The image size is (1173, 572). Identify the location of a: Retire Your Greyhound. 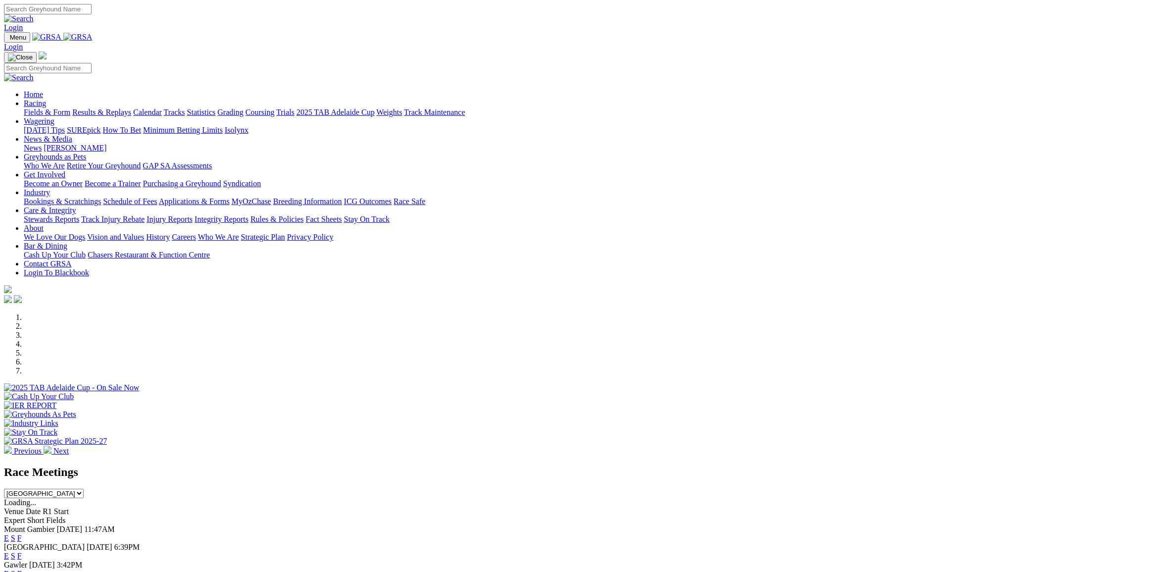
(104, 165).